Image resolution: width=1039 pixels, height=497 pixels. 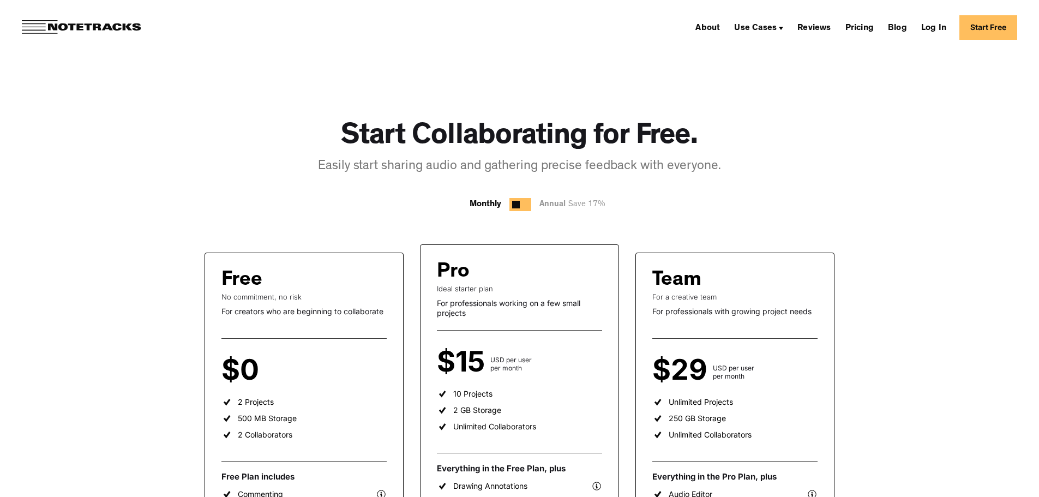 I want to click on div: For a creative team, so click(x=734, y=297).